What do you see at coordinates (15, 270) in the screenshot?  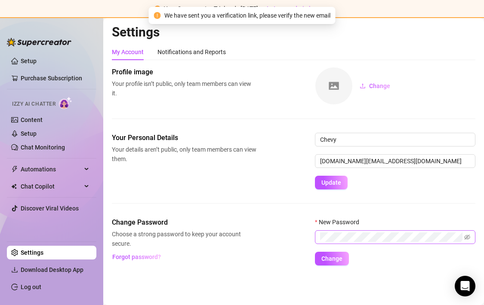 I see `span: download` at bounding box center [15, 270].